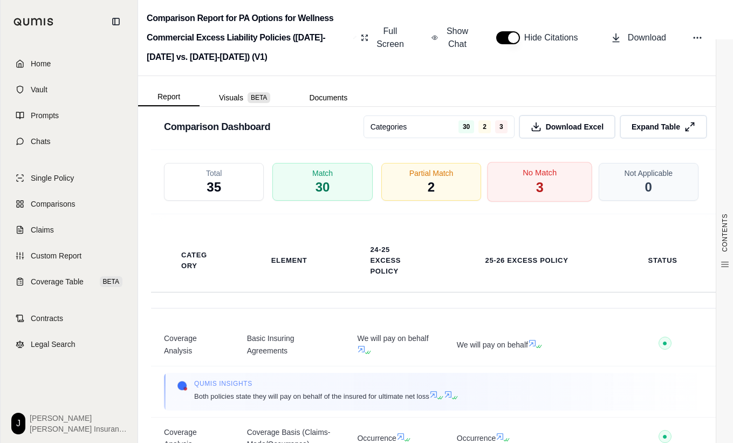  Describe the element at coordinates (53, 344) in the screenshot. I see `span: Legal Search` at that location.